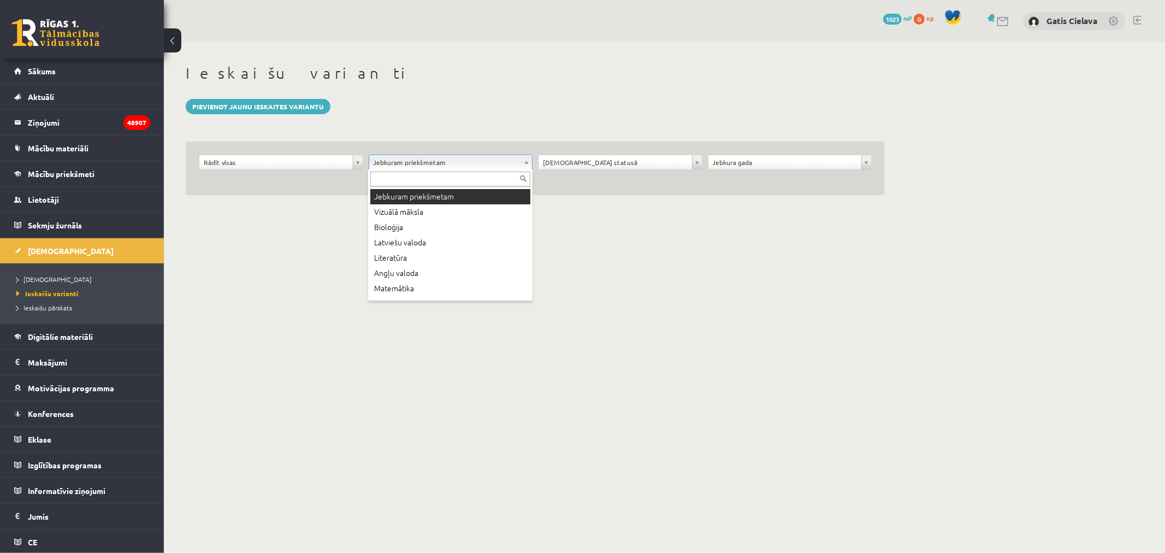 The width and height of the screenshot is (1165, 553). What do you see at coordinates (450, 273) in the screenshot?
I see `div: Angļu valoda` at bounding box center [450, 273].